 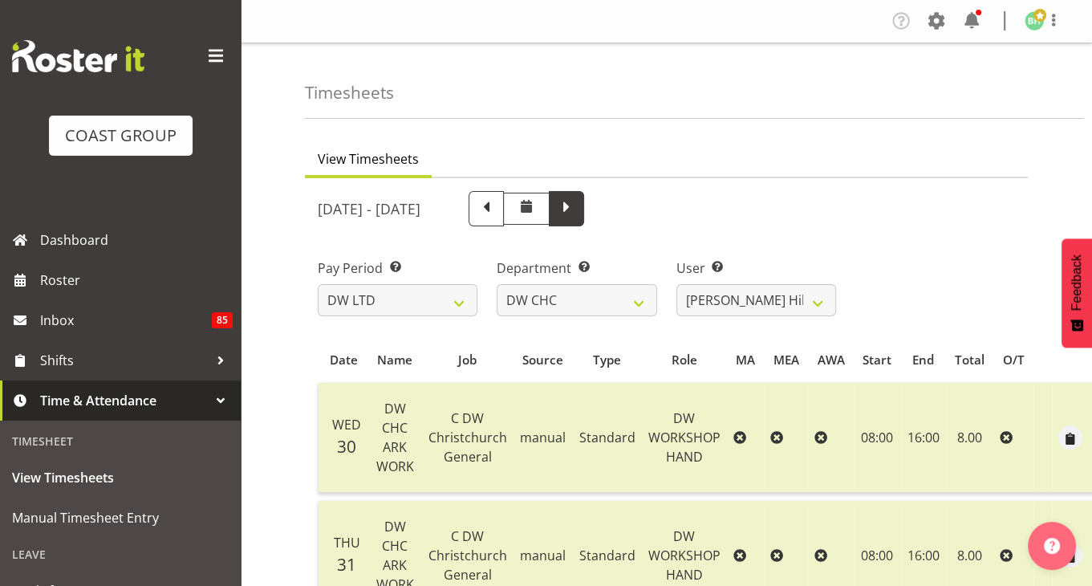 What do you see at coordinates (1077, 282) in the screenshot?
I see `span: Feedback` at bounding box center [1077, 282].